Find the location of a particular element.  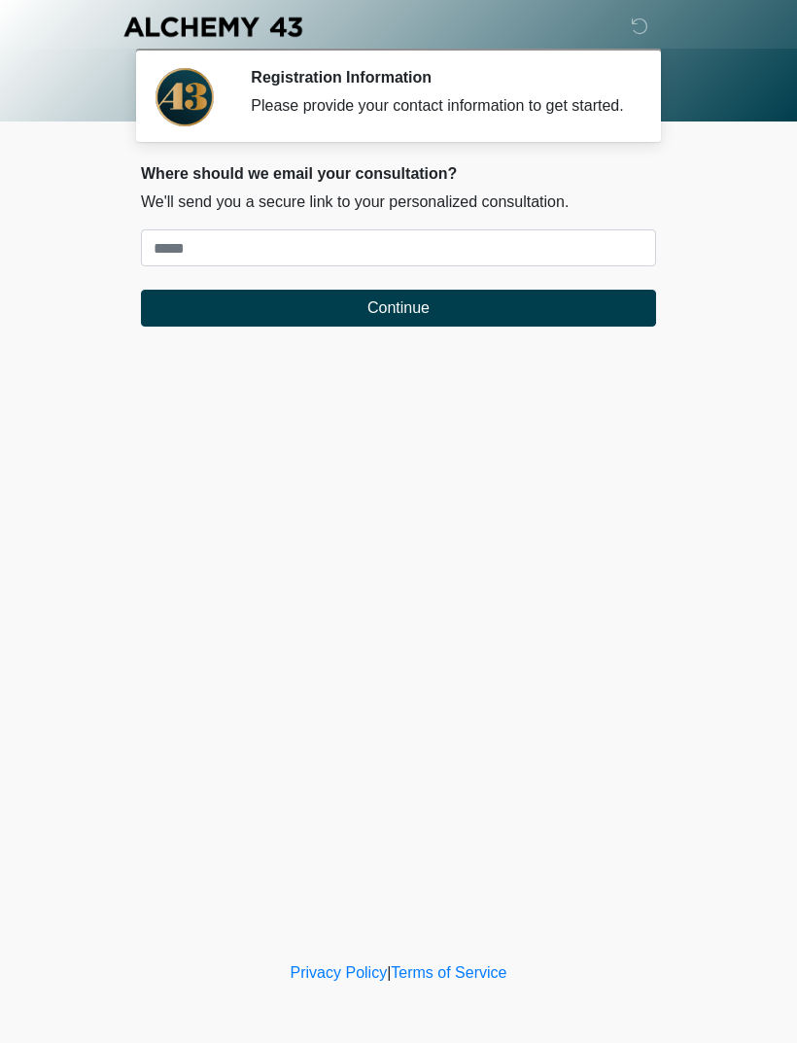

img: Alchemy 43 Logo is located at coordinates (213, 26).